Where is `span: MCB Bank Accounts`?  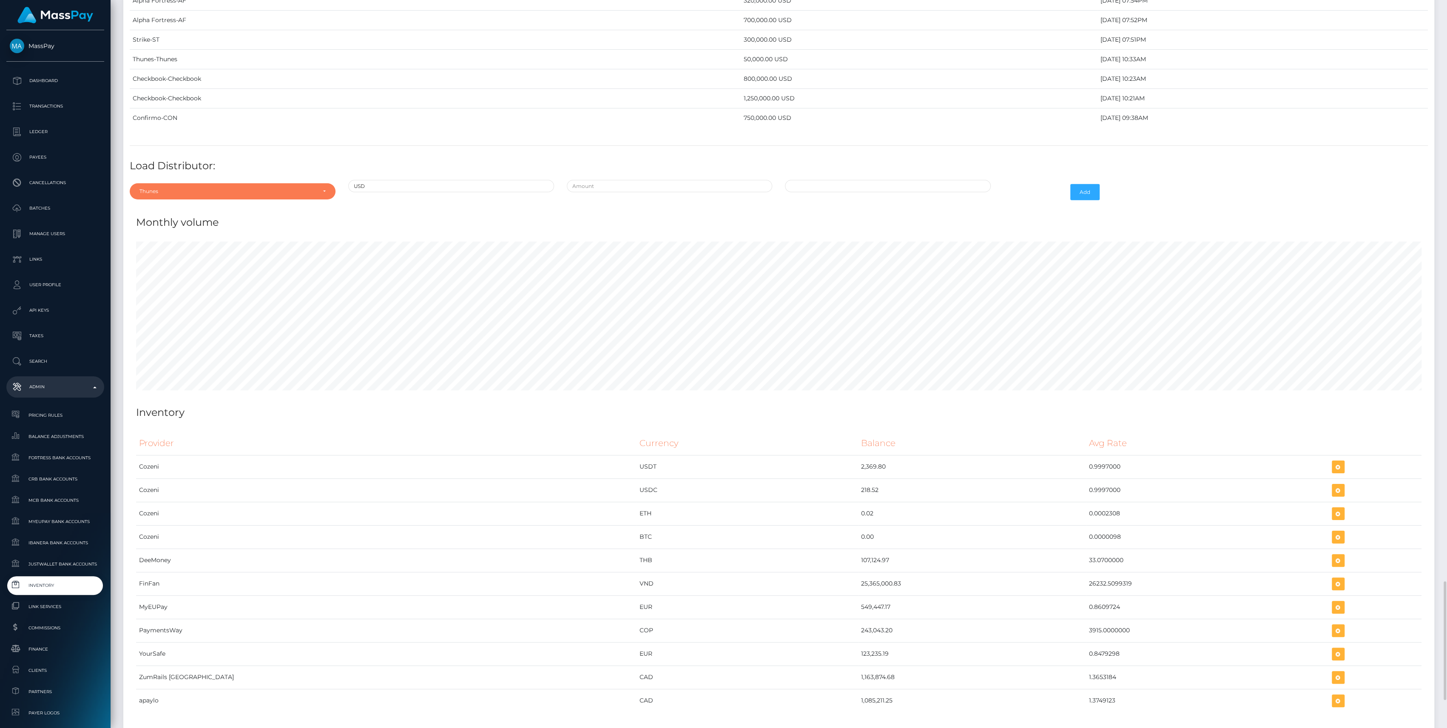
span: MCB Bank Accounts is located at coordinates (55, 500).